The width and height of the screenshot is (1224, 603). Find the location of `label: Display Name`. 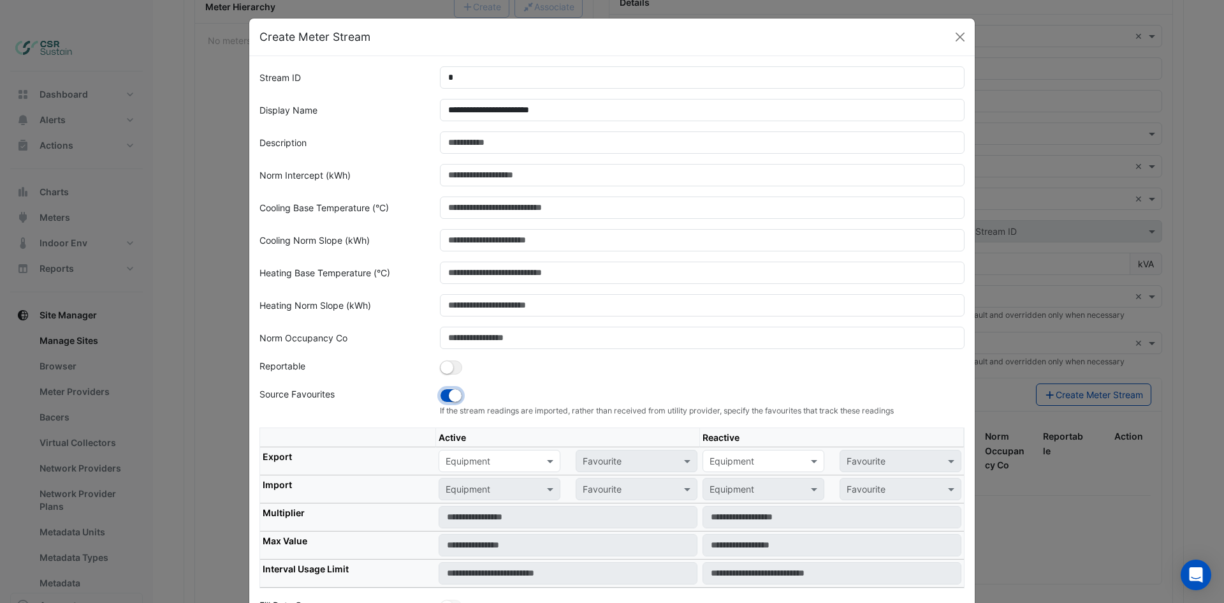

label: Display Name is located at coordinates (288, 110).